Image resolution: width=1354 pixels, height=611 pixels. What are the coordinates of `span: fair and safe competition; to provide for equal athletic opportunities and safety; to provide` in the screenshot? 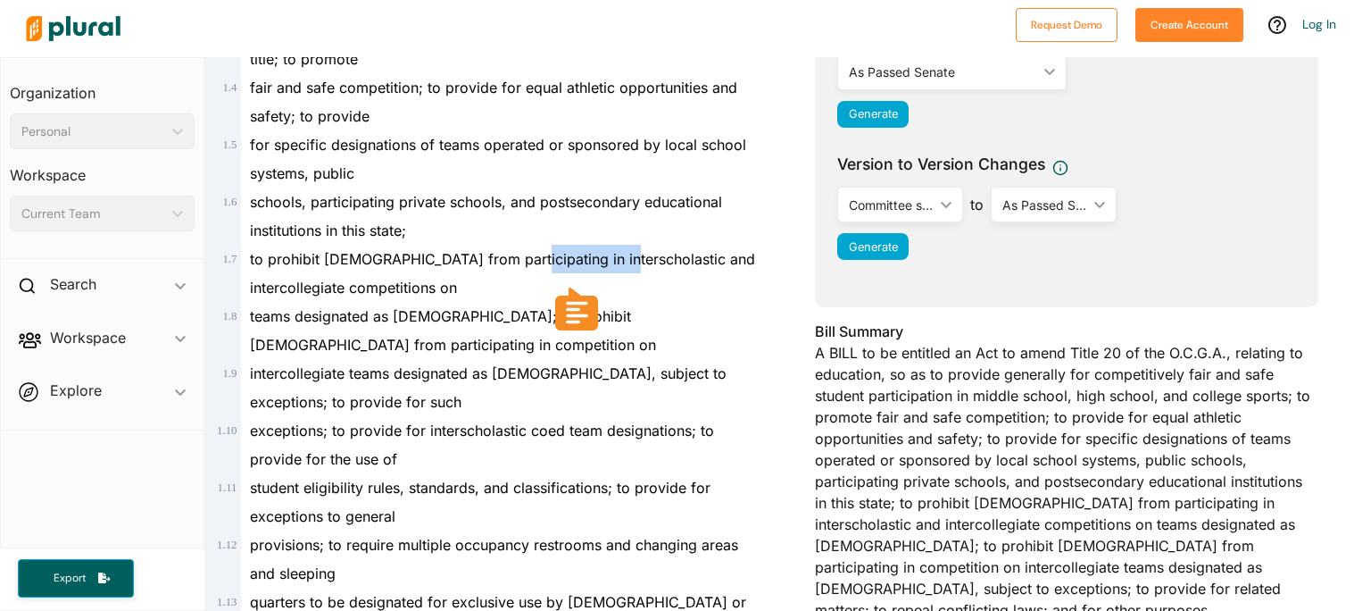 It's located at (494, 102).